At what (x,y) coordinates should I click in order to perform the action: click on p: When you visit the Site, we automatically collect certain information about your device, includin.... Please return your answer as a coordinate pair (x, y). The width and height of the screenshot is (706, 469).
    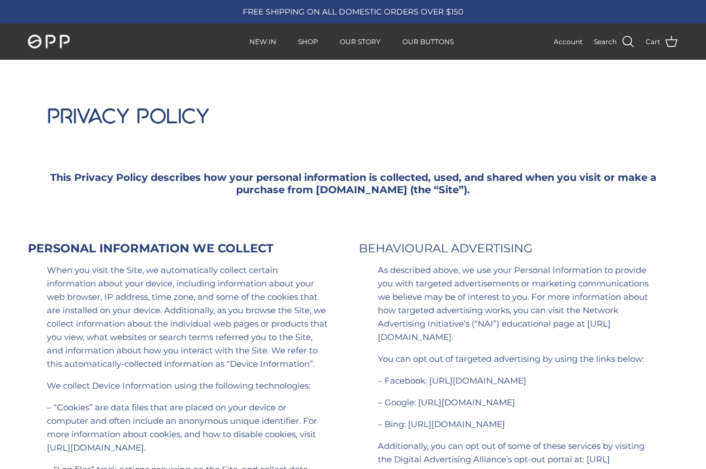
    Looking at the image, I should click on (188, 317).